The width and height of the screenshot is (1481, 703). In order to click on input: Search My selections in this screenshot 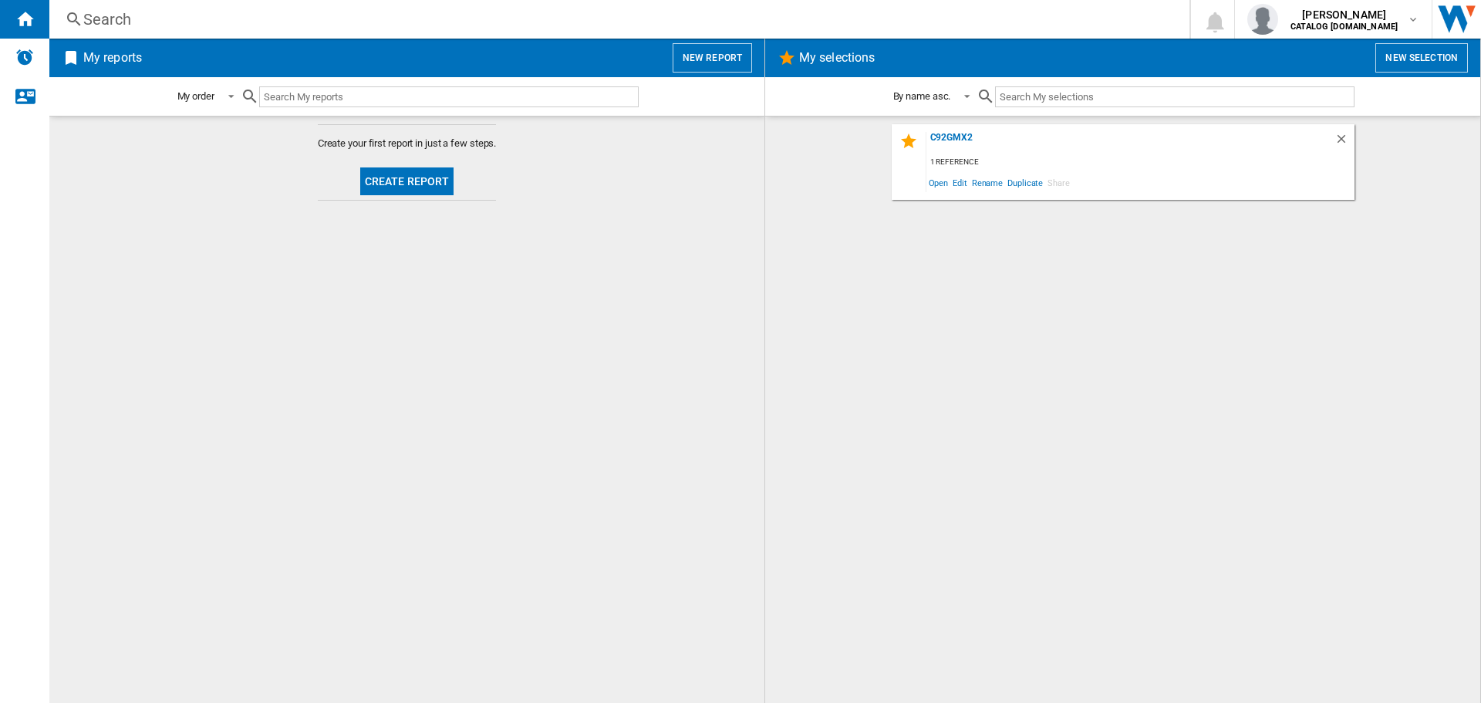, I will do `click(1174, 96)`.